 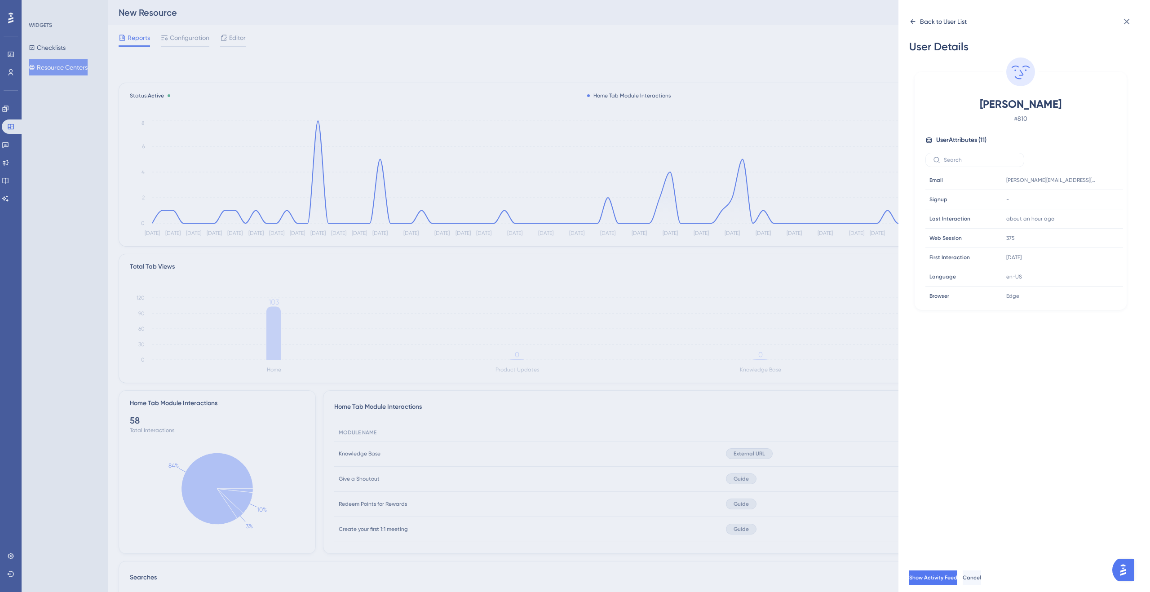 I want to click on span: 375, so click(x=1010, y=238).